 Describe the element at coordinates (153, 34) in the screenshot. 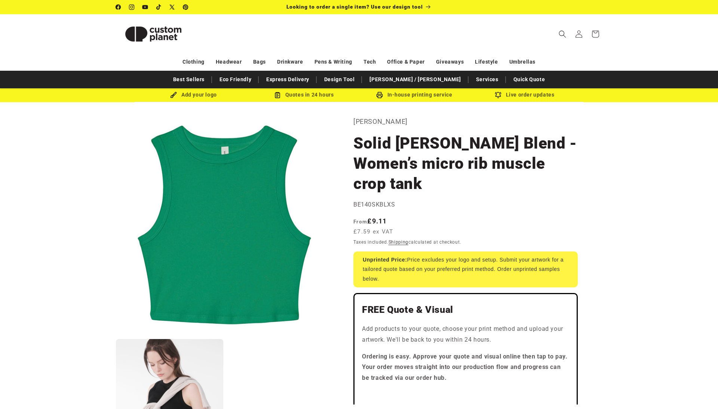

I see `img: Custom Planet` at that location.